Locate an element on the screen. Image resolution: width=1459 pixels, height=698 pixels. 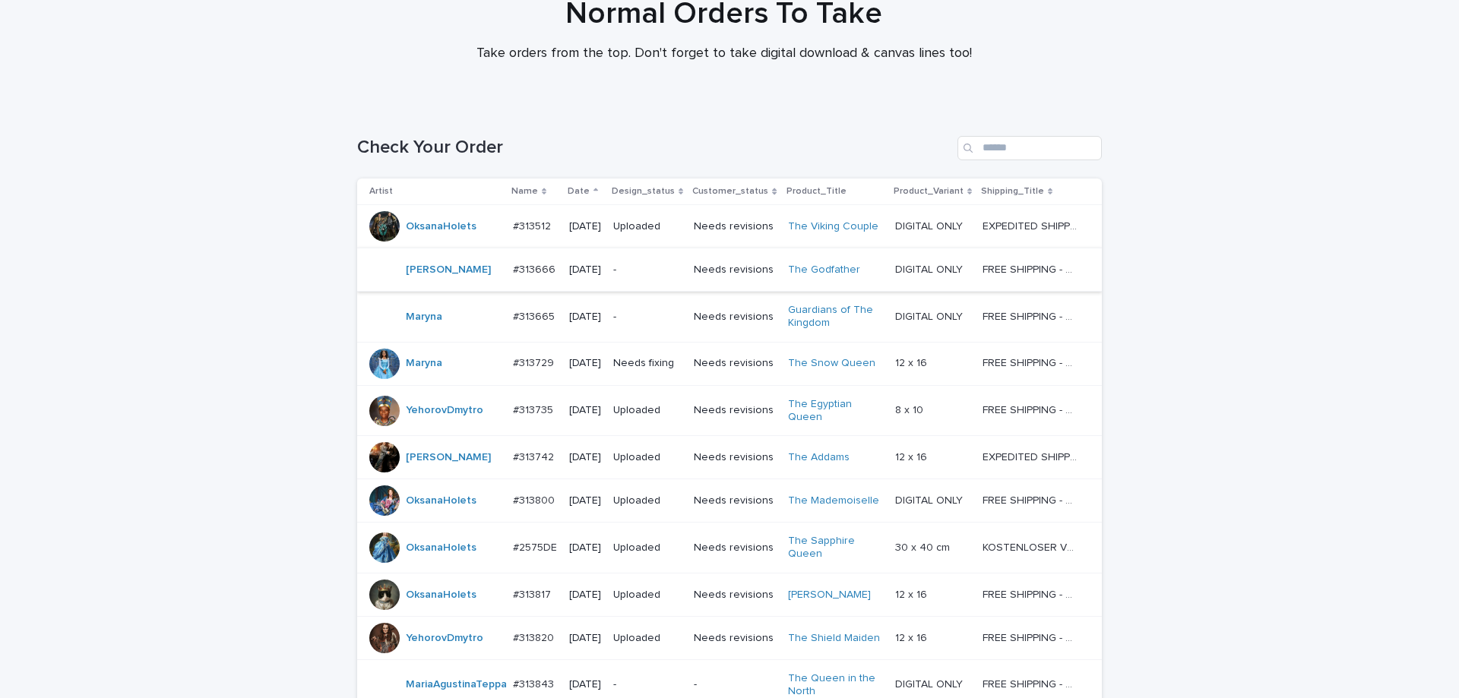
p: Needs fixing is located at coordinates (647, 363).